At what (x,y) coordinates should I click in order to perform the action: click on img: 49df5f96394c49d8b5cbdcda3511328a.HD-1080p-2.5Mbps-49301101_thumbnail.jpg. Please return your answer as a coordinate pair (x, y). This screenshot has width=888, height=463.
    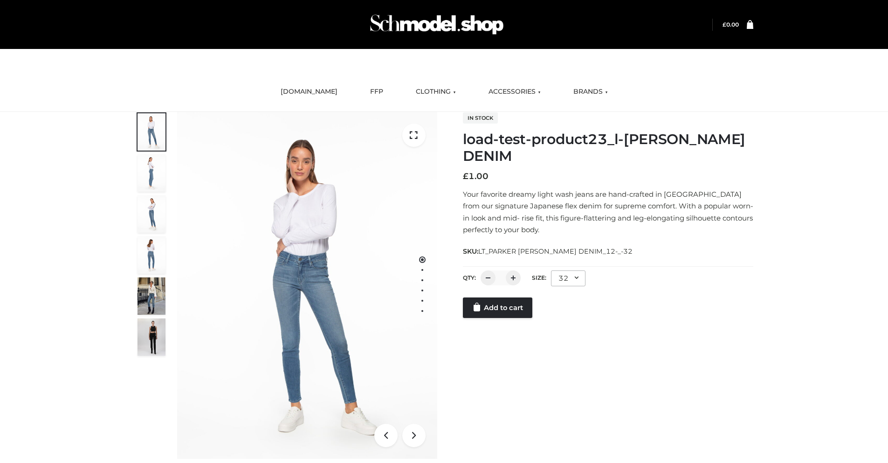
    Looking at the image, I should click on (152, 337).